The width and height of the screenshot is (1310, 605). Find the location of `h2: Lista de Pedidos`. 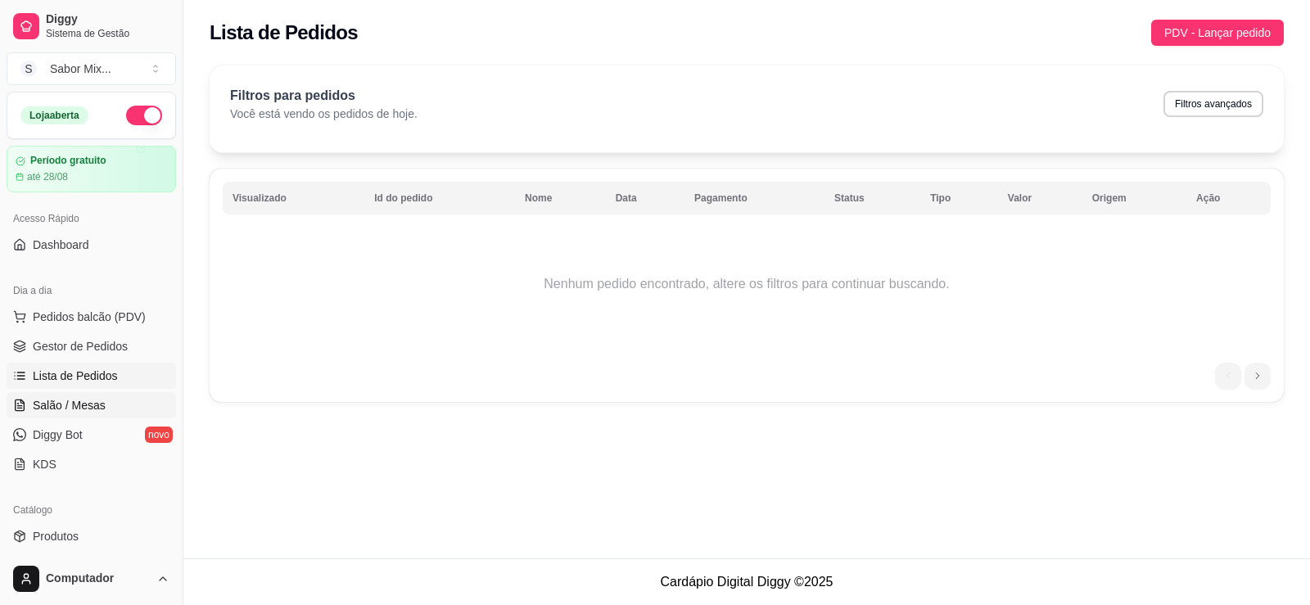

h2: Lista de Pedidos is located at coordinates (283, 33).